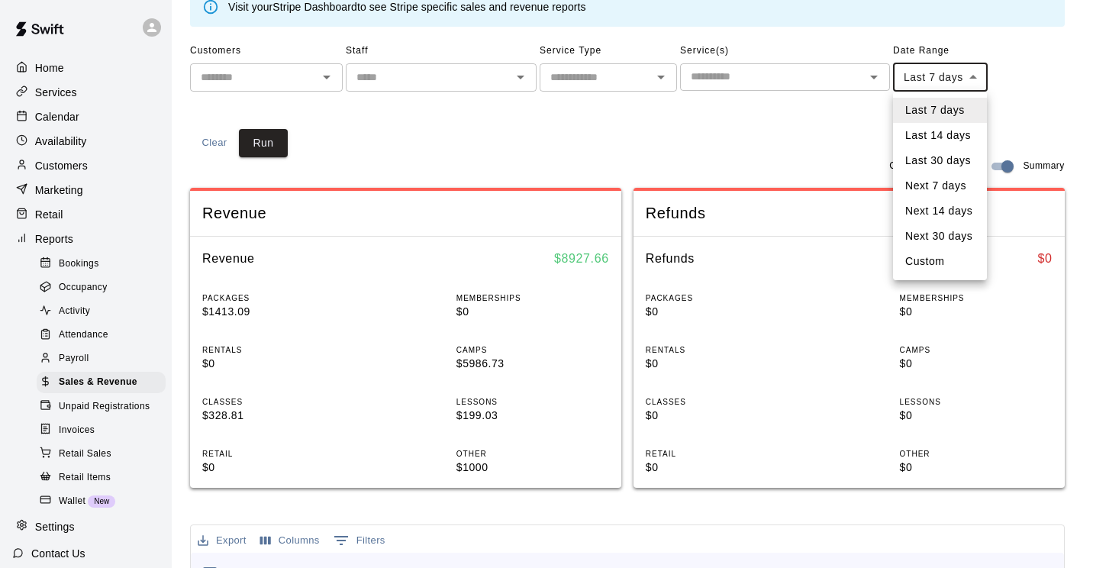  Describe the element at coordinates (940, 261) in the screenshot. I see `li: Custom` at that location.